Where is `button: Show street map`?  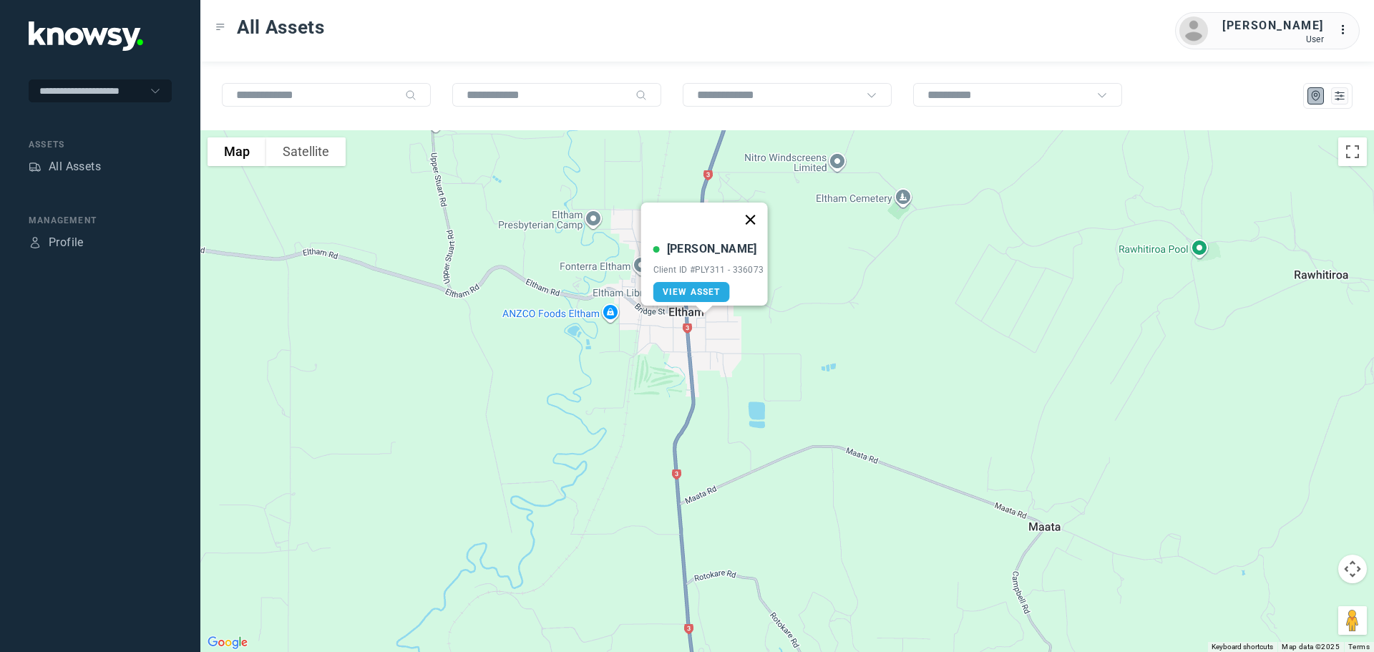
button: Show street map is located at coordinates (237, 152).